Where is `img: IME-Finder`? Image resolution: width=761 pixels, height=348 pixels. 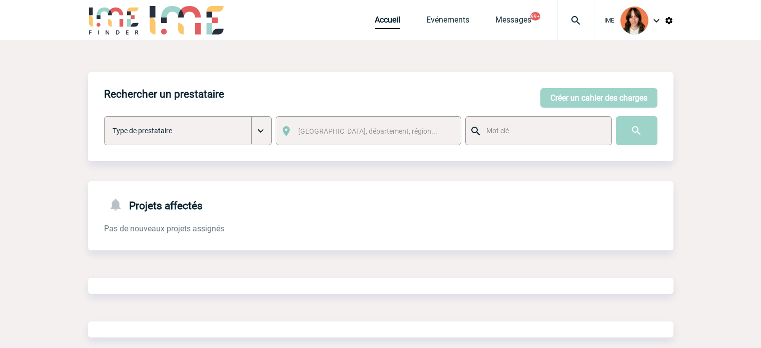 img: IME-Finder is located at coordinates (114, 20).